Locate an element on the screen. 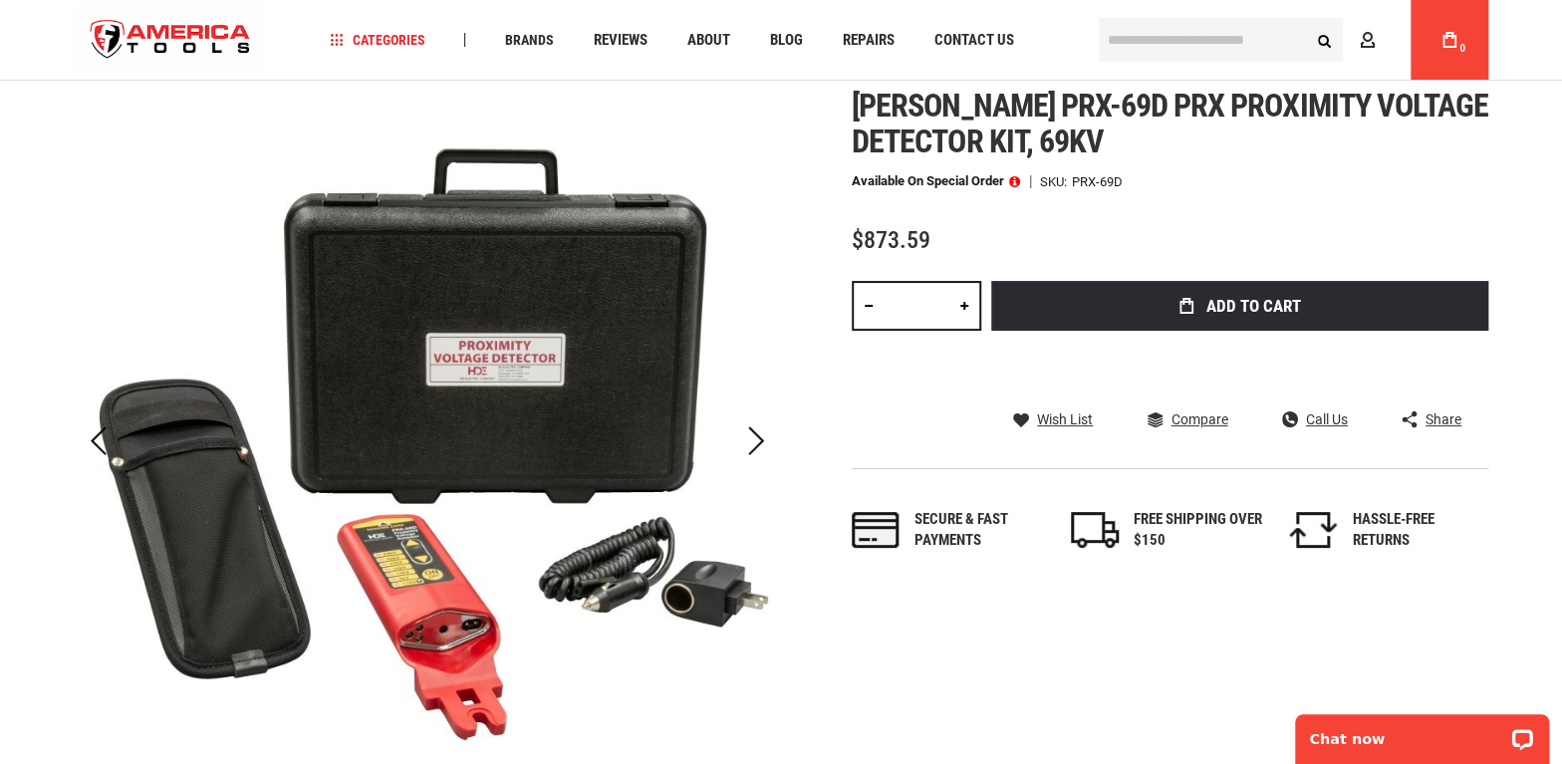  span: Blog is located at coordinates (786, 40).